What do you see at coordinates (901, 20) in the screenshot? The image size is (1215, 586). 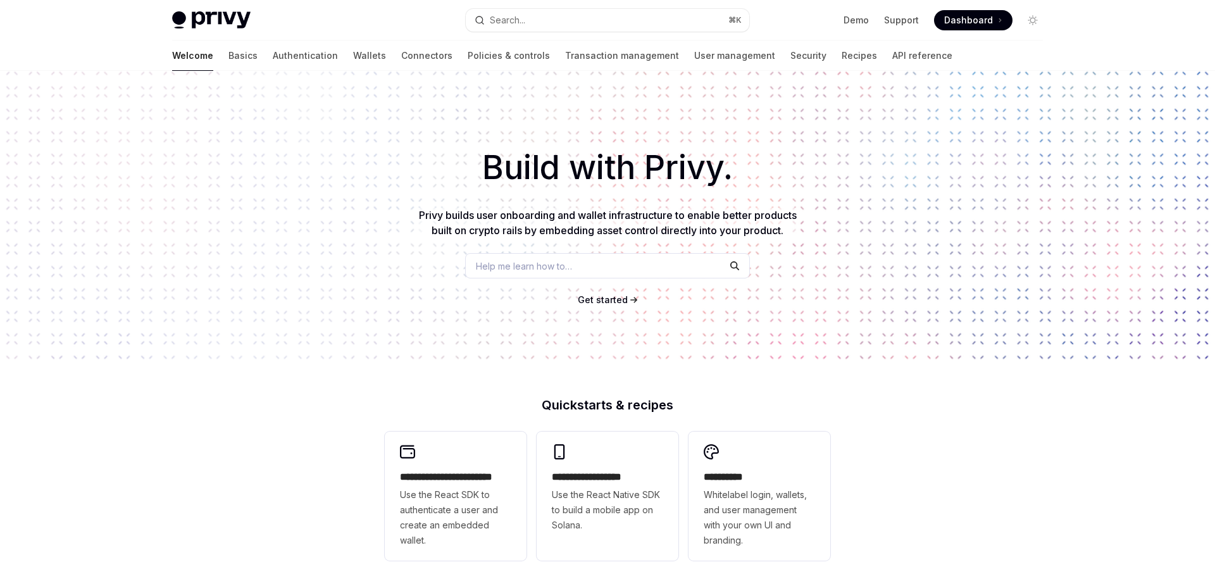 I see `a: Support` at bounding box center [901, 20].